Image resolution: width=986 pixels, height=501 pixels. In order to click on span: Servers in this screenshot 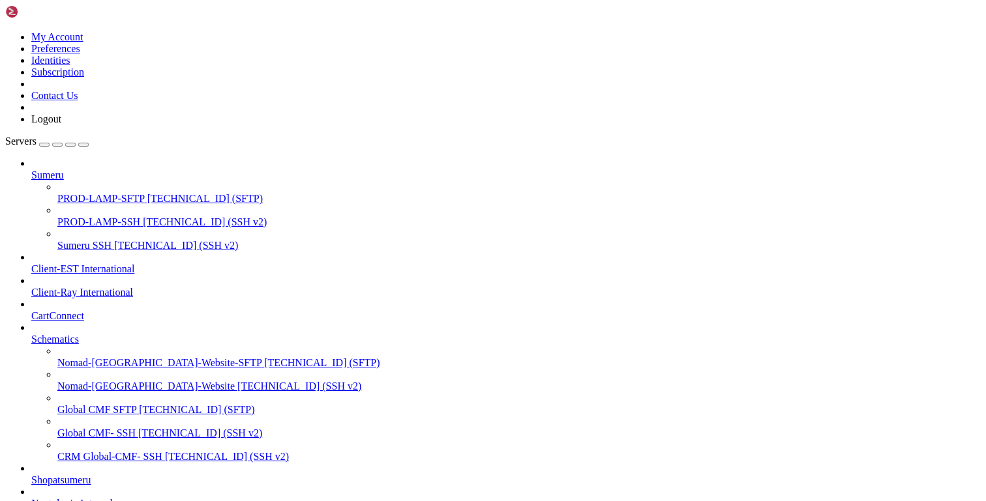, I will do `click(21, 141)`.